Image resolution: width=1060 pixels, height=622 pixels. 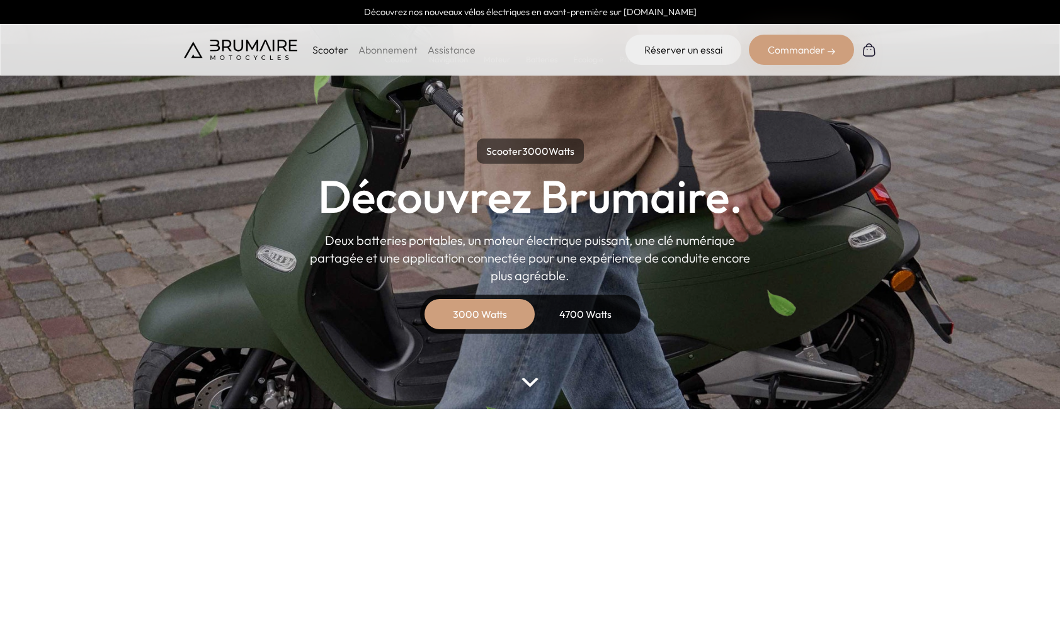 What do you see at coordinates (530, 151) in the screenshot?
I see `p: Scooter Watts` at bounding box center [530, 151].